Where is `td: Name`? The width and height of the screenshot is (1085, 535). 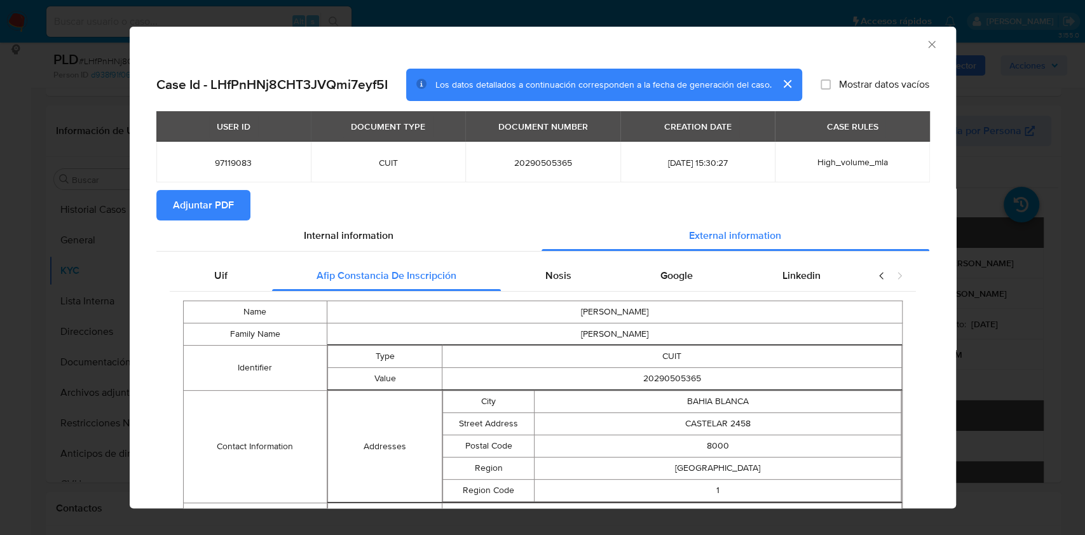
td: Name is located at coordinates (255, 312).